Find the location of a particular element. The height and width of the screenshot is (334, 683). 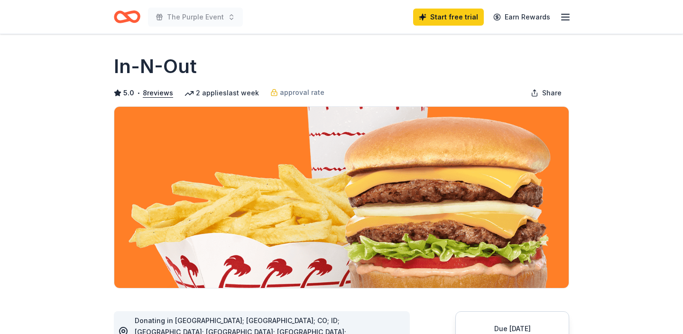

span: 5.0 is located at coordinates (128, 93).